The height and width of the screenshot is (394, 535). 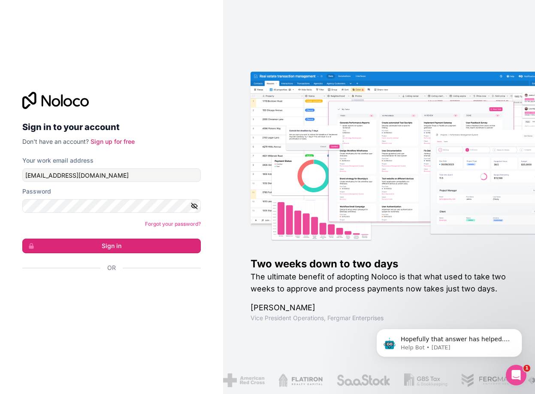 I want to click on img: /assets/gbstax-C-GtDUiK.png, so click(x=426, y=380).